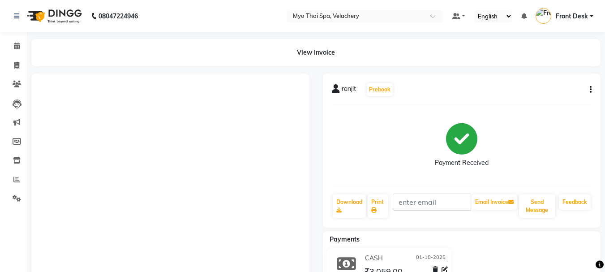 The height and width of the screenshot is (272, 605). I want to click on span: ranjit, so click(349, 90).